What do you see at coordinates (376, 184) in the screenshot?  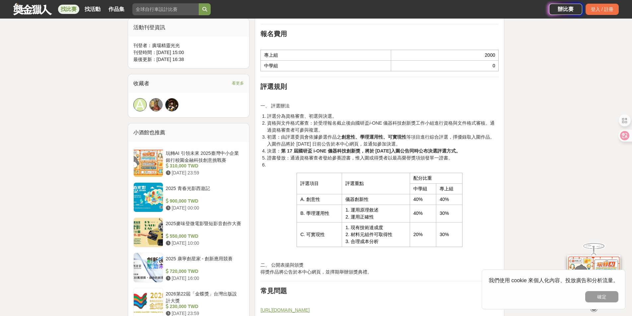 I see `td: 評選重點` at bounding box center [376, 184].